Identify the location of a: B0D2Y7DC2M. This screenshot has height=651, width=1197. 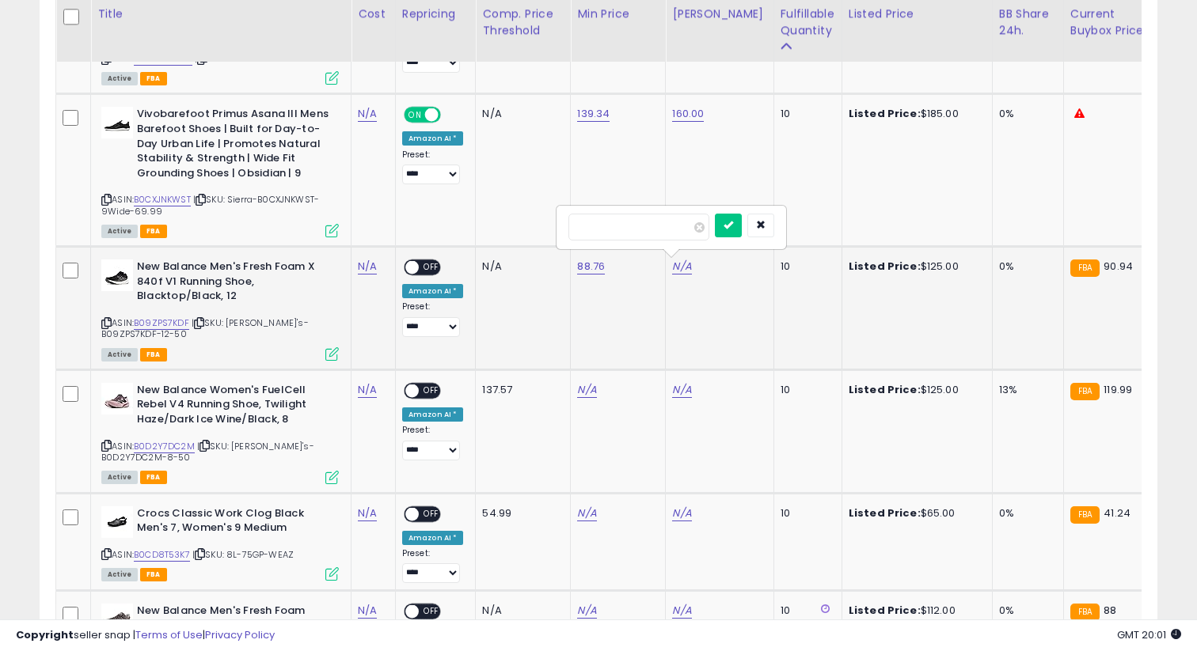
(164, 446).